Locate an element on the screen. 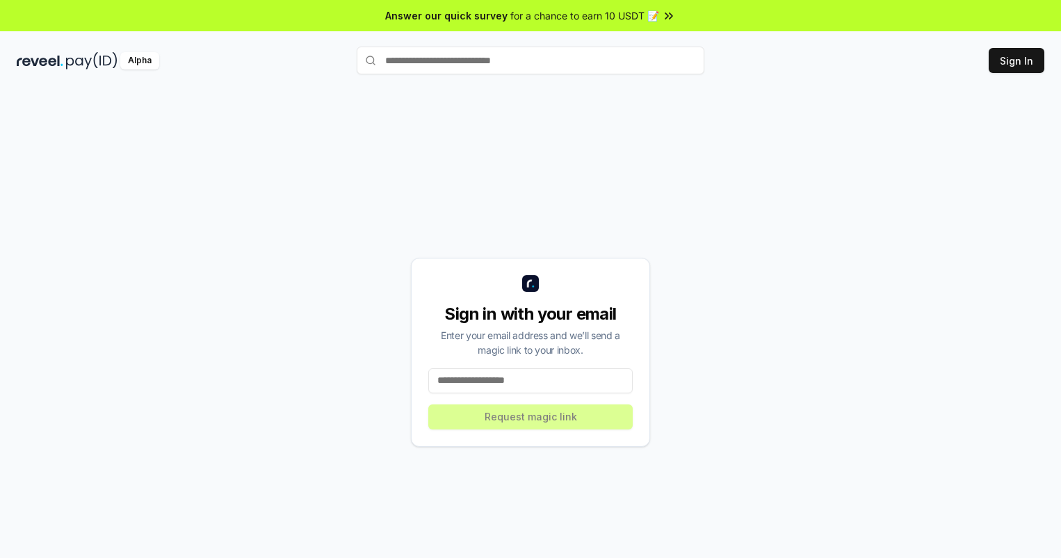 The height and width of the screenshot is (558, 1061). div: Enter your email address and we’ll send a magic link to your inbox. is located at coordinates (531, 343).